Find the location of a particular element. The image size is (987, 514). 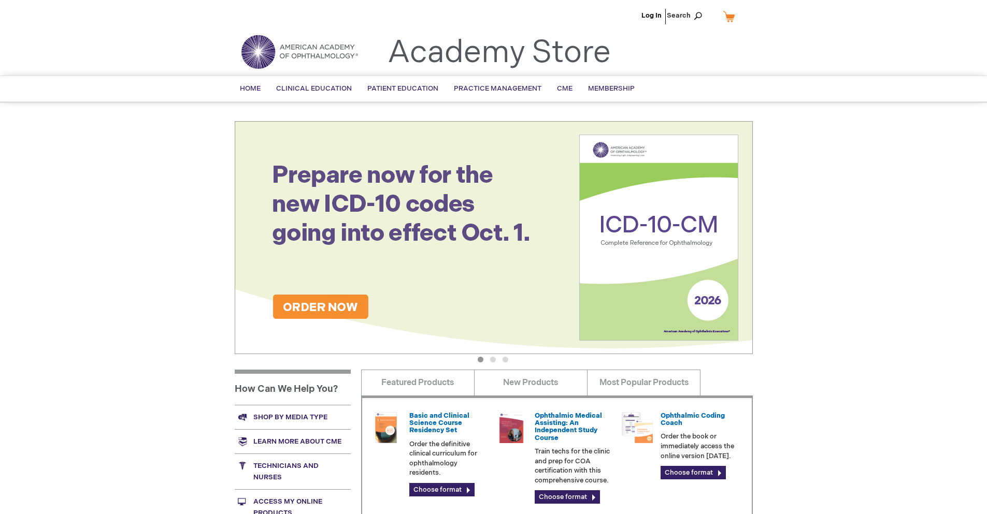

button: 1 of 3 is located at coordinates (480, 359).